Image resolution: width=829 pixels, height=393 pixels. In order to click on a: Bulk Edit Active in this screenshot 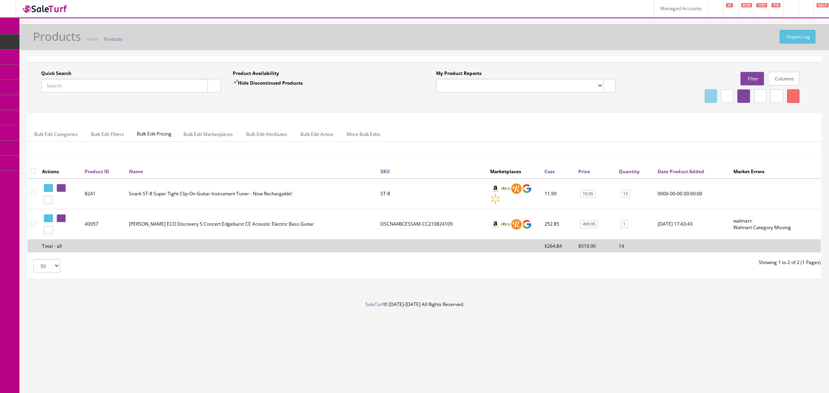, I will do `click(317, 134)`.